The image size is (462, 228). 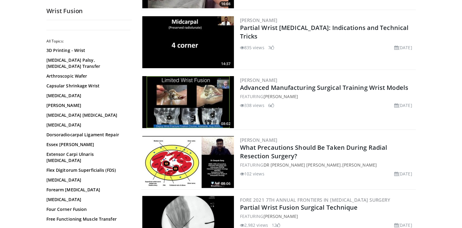 I want to click on a: Dorsoradiocarpal Ligament Repair, so click(x=88, y=135).